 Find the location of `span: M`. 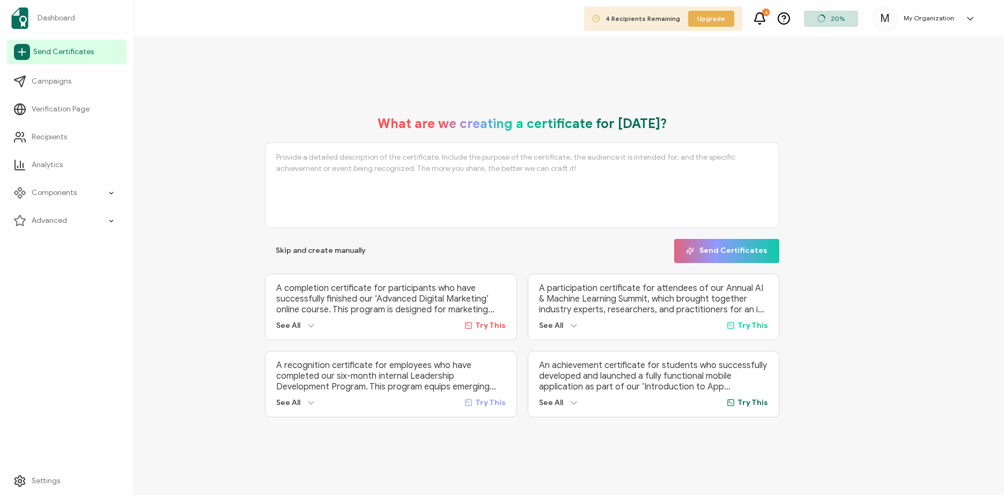

span: M is located at coordinates (885, 19).